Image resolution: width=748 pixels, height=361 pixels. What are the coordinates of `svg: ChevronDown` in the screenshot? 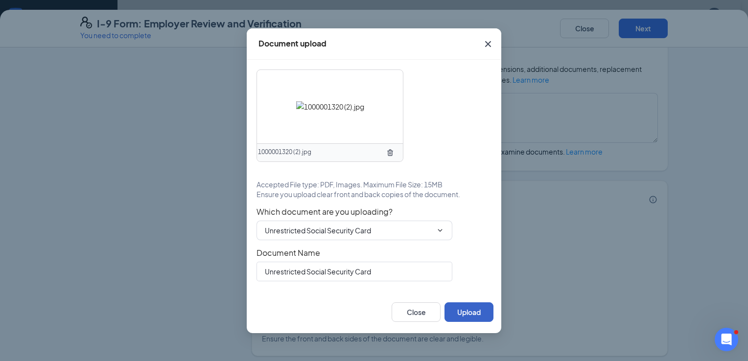 It's located at (440, 230).